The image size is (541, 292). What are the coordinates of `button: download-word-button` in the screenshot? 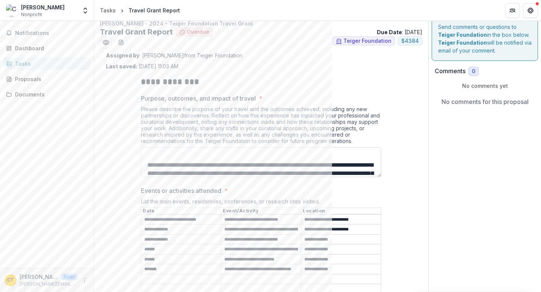 It's located at (121, 42).